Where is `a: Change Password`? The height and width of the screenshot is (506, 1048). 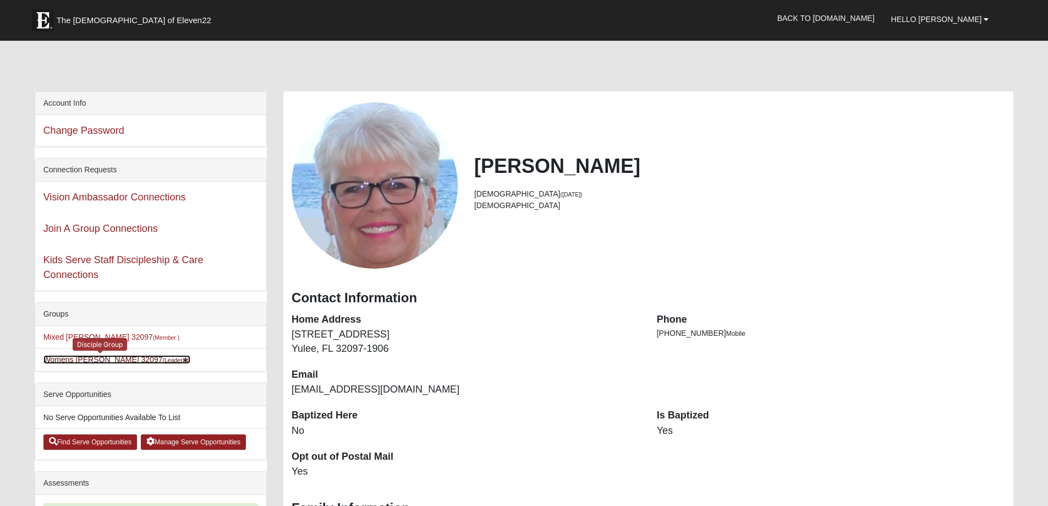 a: Change Password is located at coordinates (84, 130).